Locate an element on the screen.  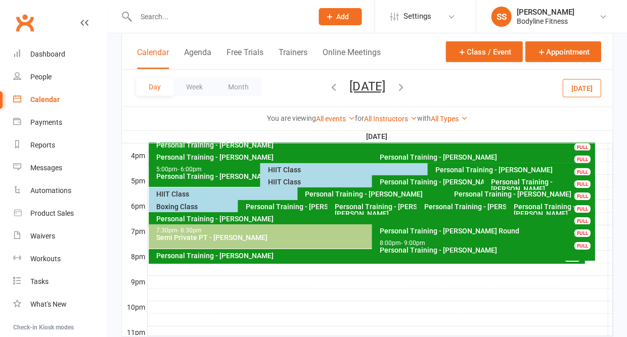
div: Workouts is located at coordinates (46, 259).